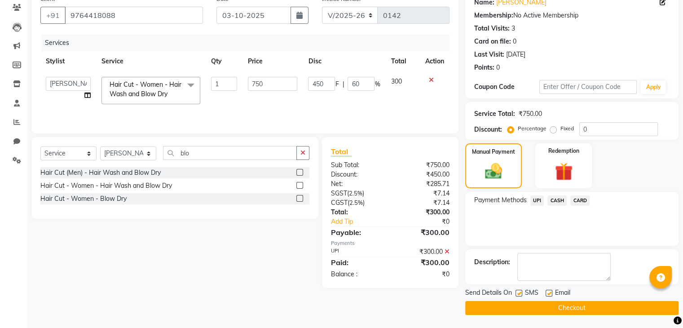 Image resolution: width=683 pixels, height=328 pixels. Describe the element at coordinates (402, 61) in the screenshot. I see `th: Total` at that location.